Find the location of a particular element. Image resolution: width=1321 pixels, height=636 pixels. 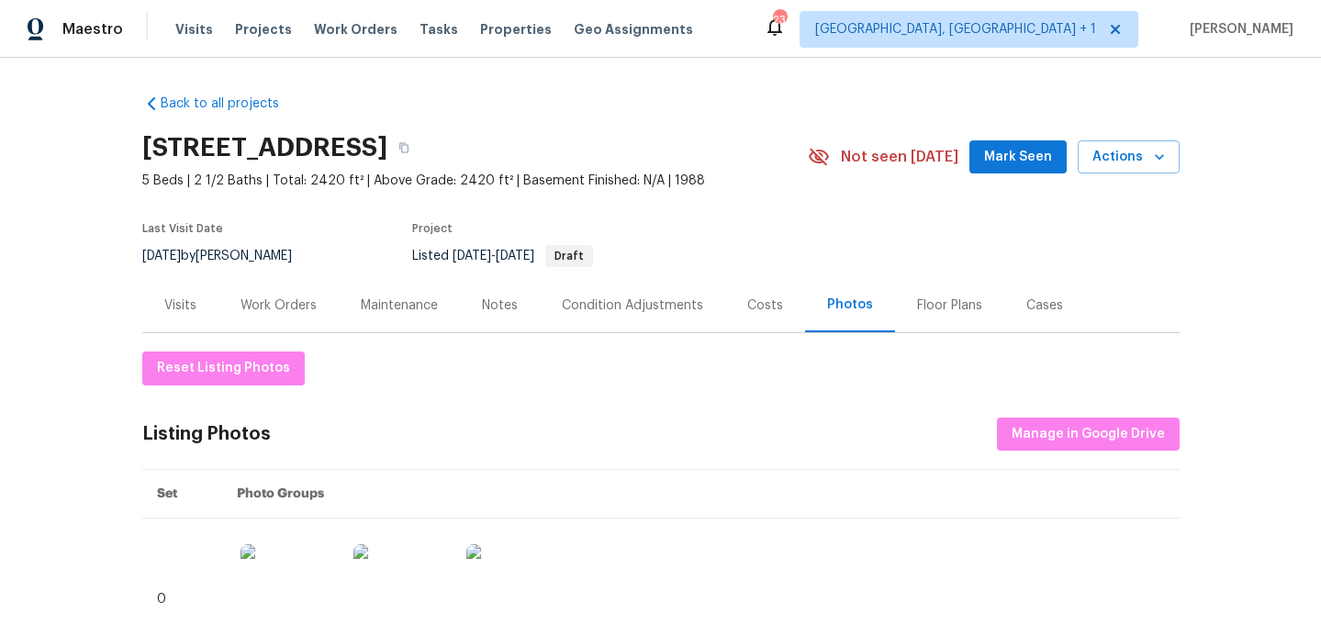

th: Set is located at coordinates (182, 494).